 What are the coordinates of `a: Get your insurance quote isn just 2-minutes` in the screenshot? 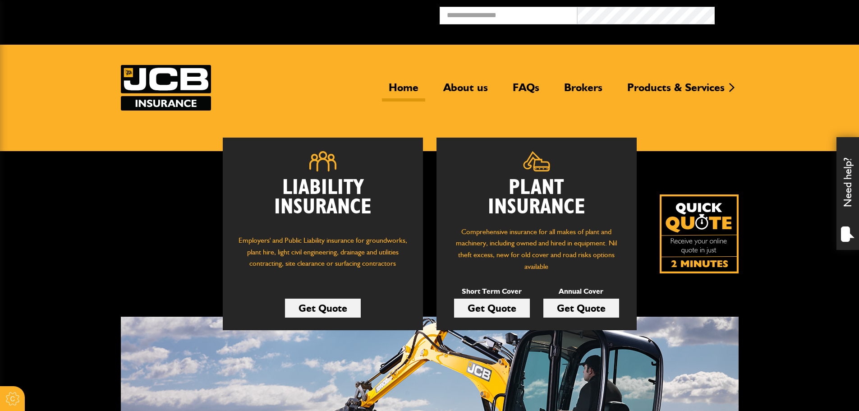 It's located at (699, 234).